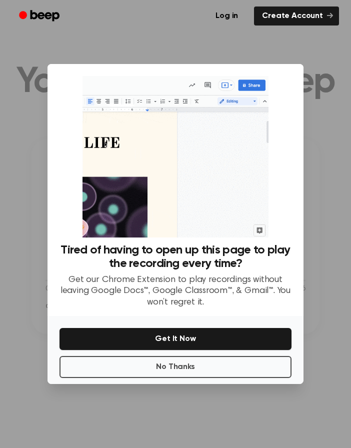 The height and width of the screenshot is (448, 351). I want to click on p: Get our Chrome Extension to play recordings without leaving Google Docs™, Google Classroom™, & Gm..., so click(175, 291).